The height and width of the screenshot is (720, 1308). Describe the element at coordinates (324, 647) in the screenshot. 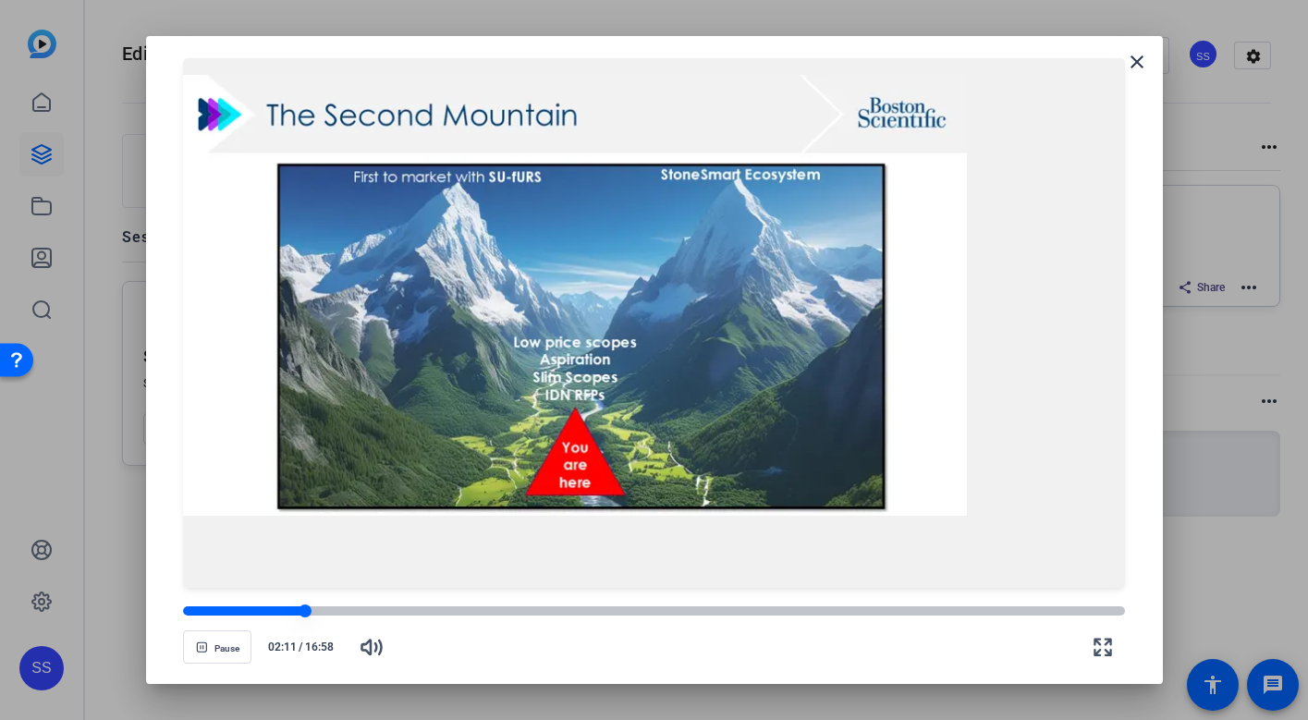

I see `span: 16:58` at that location.